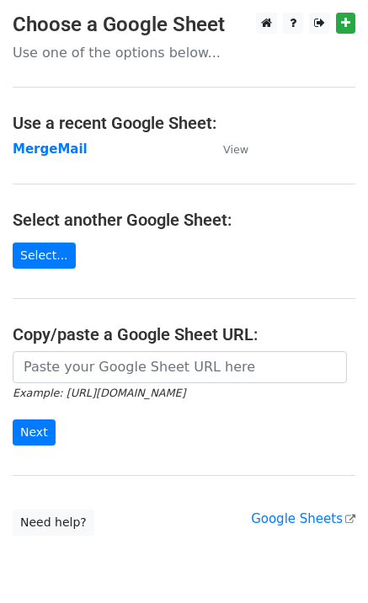 Image resolution: width=368 pixels, height=603 pixels. What do you see at coordinates (227, 149) in the screenshot?
I see `a: View` at bounding box center [227, 149].